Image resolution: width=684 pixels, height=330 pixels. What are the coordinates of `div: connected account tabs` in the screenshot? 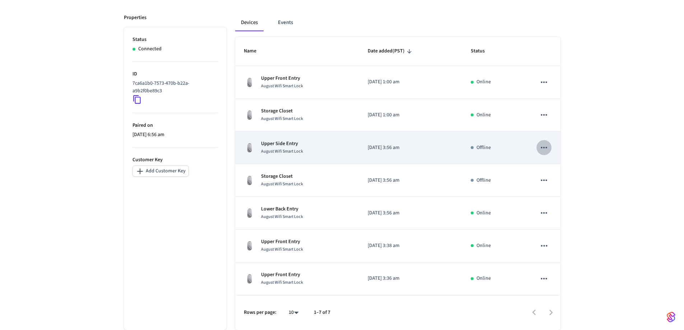 It's located at (398, 23).